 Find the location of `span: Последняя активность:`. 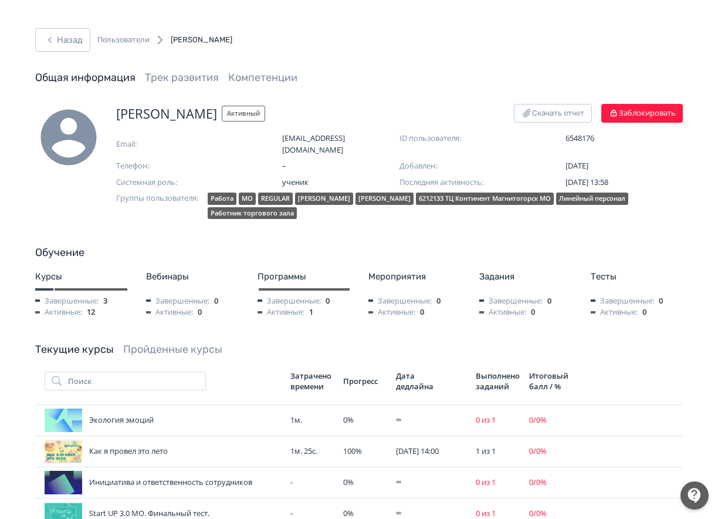

span: Последняя активность: is located at coordinates (458, 183).